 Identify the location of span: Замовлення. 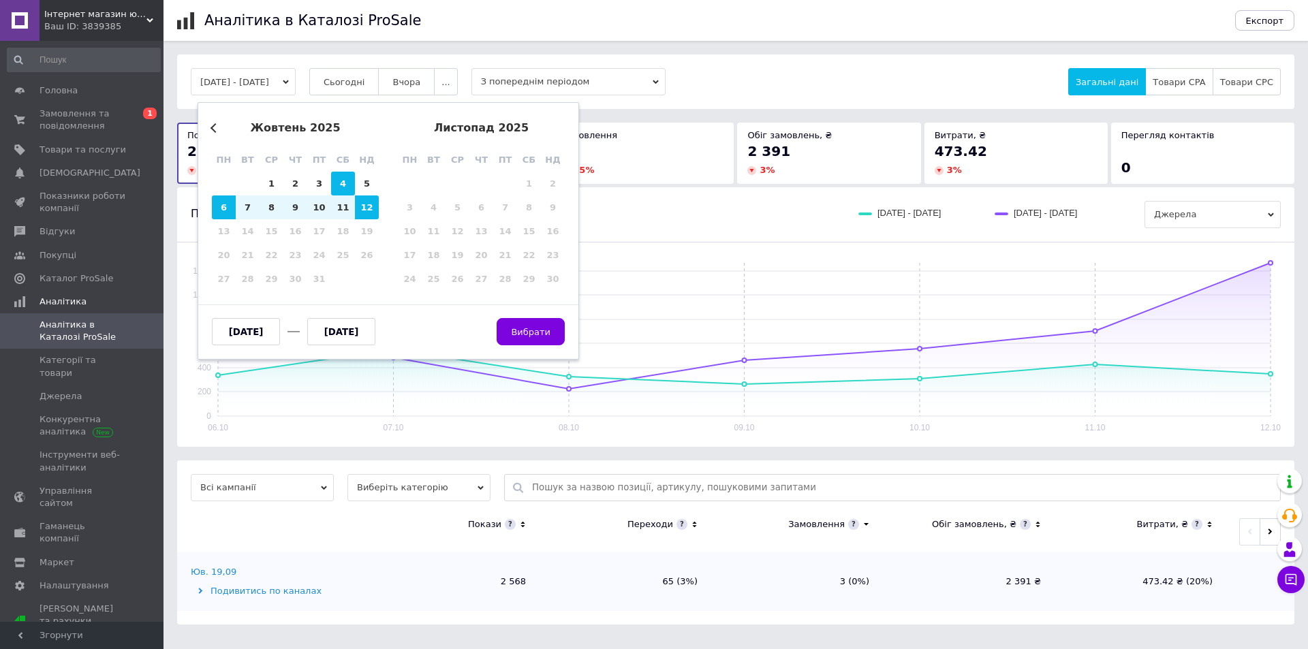
(588, 135).